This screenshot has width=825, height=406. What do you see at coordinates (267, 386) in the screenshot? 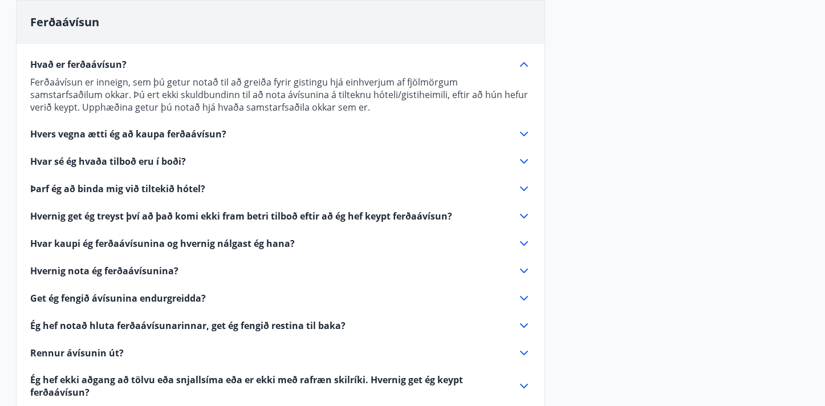
I see `span: Ég hef ekki aðgang að tölvu eða snjallsíma eða er ekki með rafræn skilríki. Hvernig get ég keypt ...` at bounding box center [267, 386].